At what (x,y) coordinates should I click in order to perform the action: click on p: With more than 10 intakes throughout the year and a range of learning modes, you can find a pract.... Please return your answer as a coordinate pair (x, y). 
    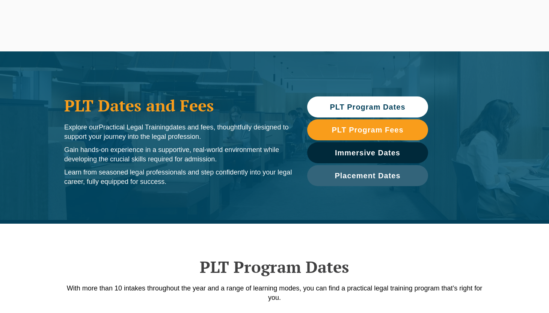
    Looking at the image, I should click on (275, 293).